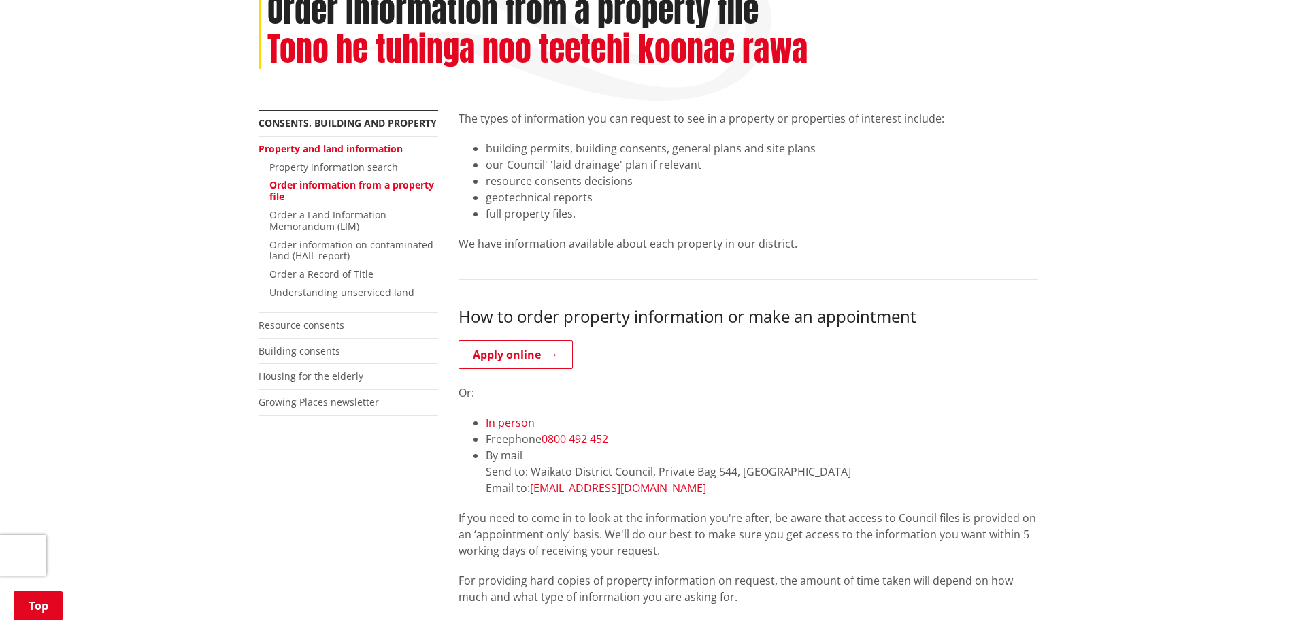 This screenshot has width=1296, height=620. Describe the element at coordinates (333, 167) in the screenshot. I see `a: Property information search` at that location.